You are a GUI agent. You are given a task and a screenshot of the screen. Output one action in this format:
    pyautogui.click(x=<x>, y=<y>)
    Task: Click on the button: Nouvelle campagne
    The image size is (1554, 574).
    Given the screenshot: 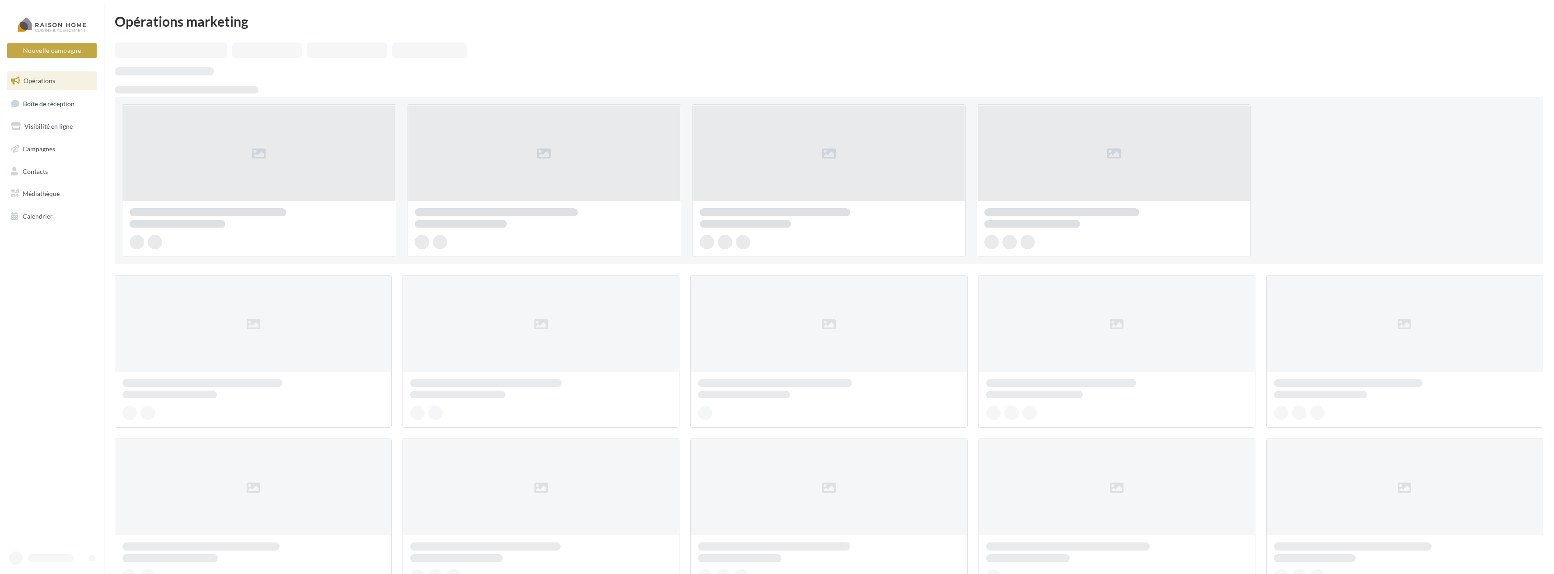 What is the action you would take?
    pyautogui.click(x=52, y=51)
    